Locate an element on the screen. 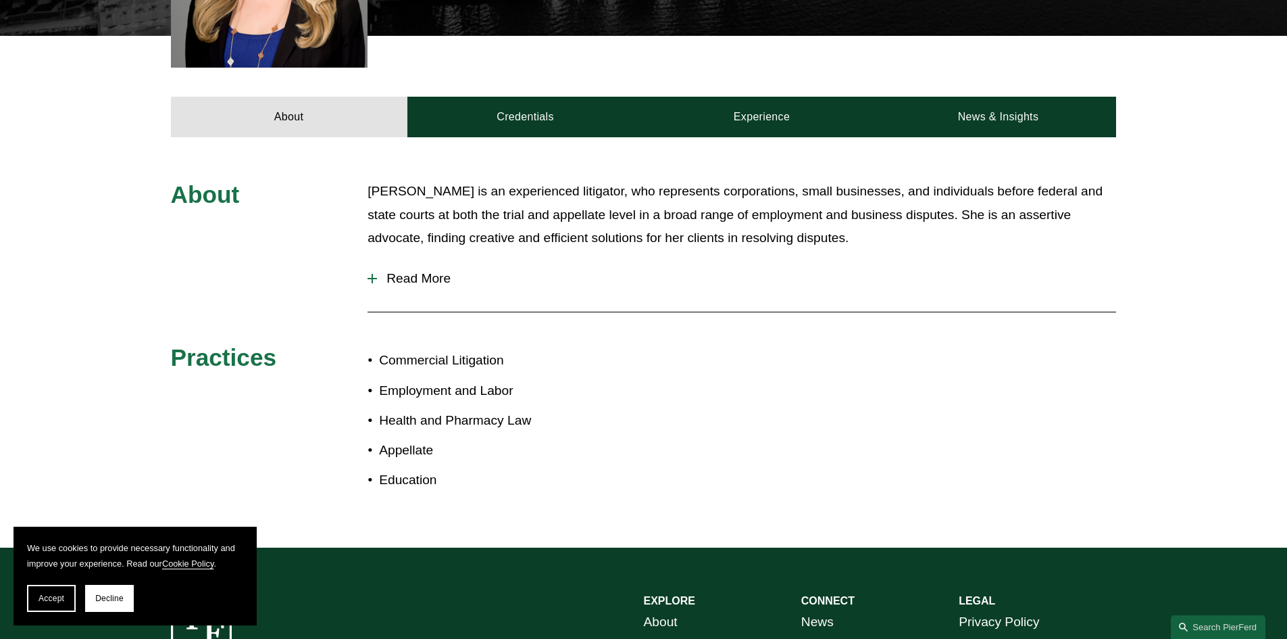 Image resolution: width=1287 pixels, height=639 pixels. p: Commercial Litigation is located at coordinates (511, 360).